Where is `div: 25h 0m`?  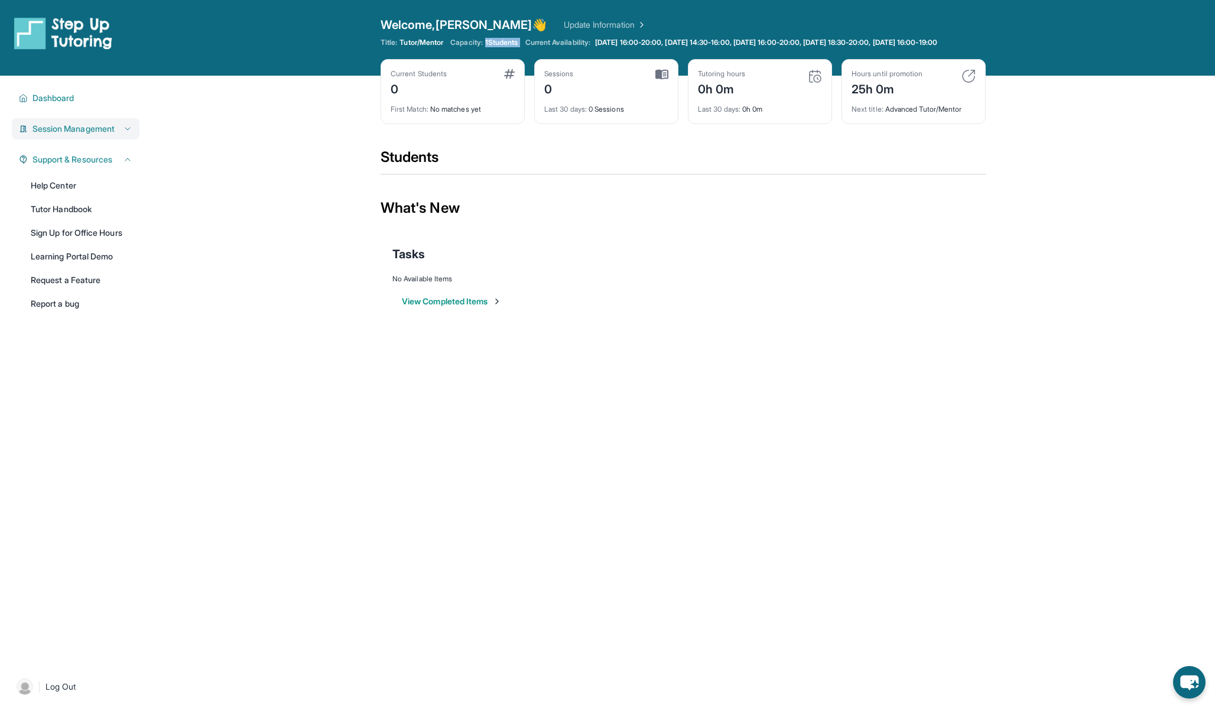 div: 25h 0m is located at coordinates (887, 88).